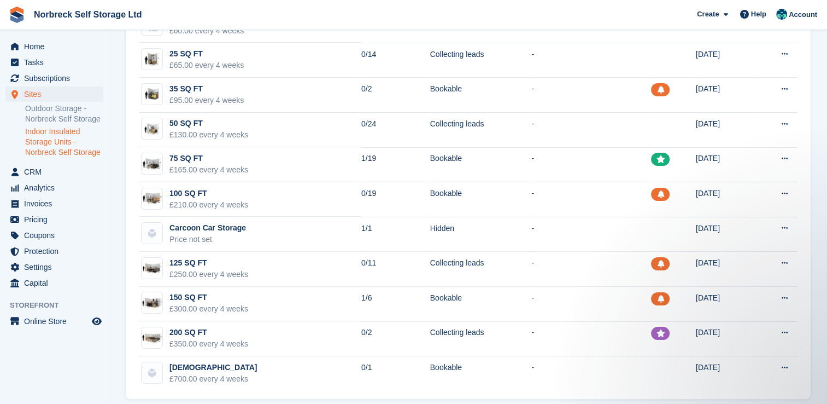 The image size is (827, 404). What do you see at coordinates (87, 14) in the screenshot?
I see `a: Norbreck Self Storage Ltd` at bounding box center [87, 14].